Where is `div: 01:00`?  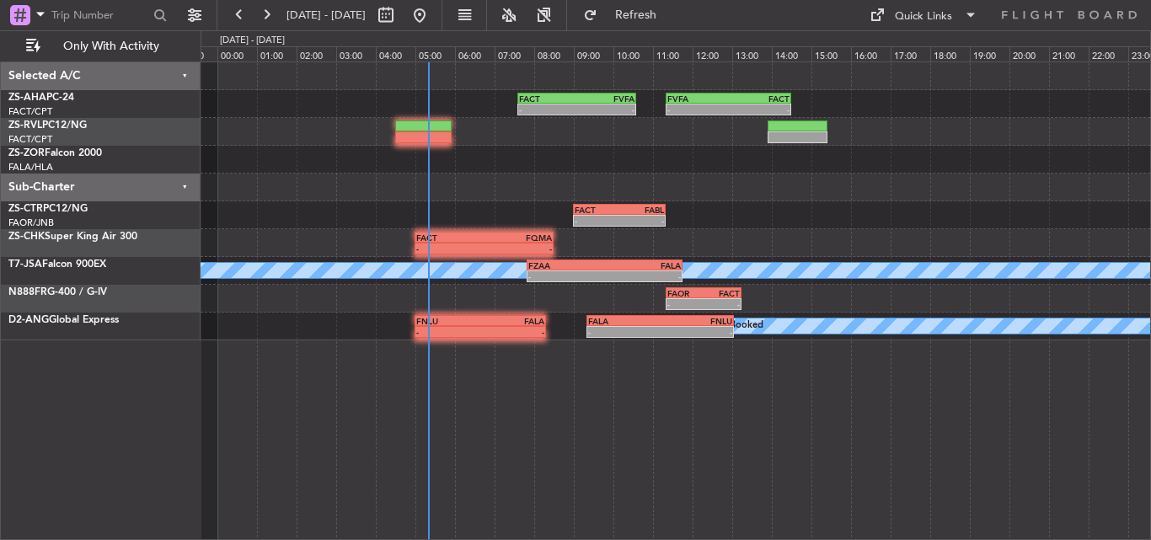
div: 01:00 is located at coordinates (276, 54).